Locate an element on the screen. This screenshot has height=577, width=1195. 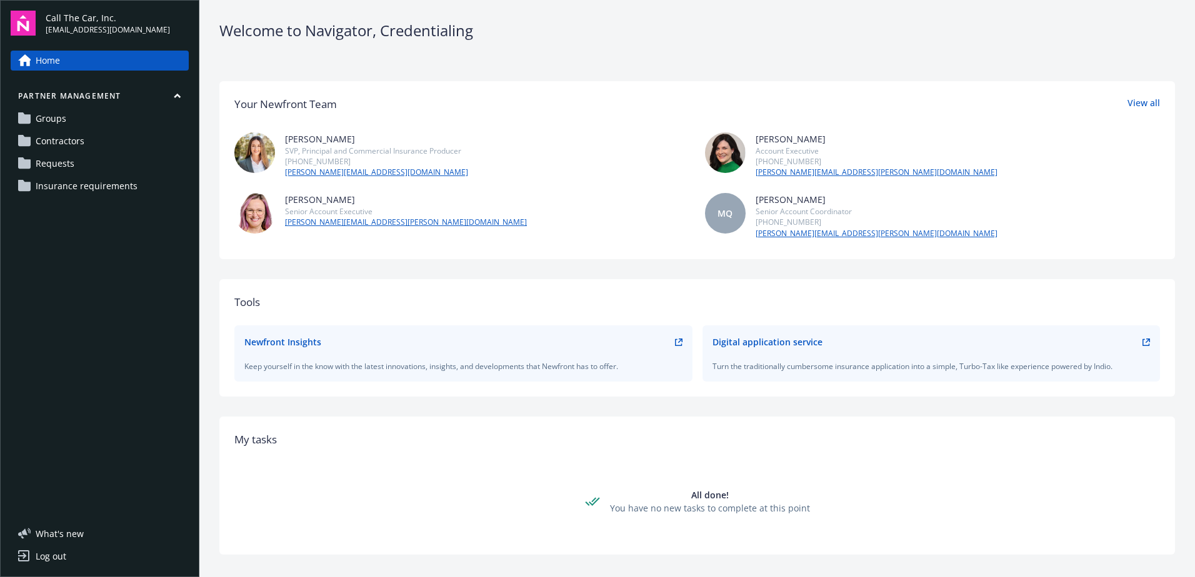
span: MQ is located at coordinates (725, 213).